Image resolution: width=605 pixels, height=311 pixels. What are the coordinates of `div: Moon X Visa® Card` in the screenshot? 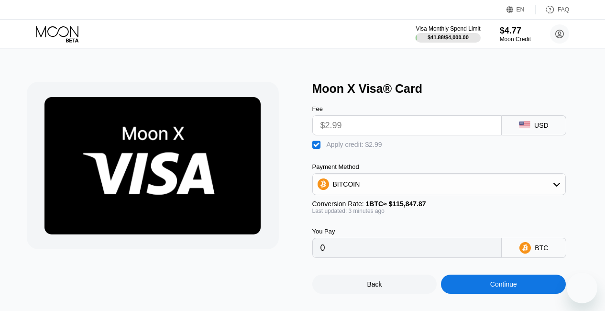 It's located at (450, 88).